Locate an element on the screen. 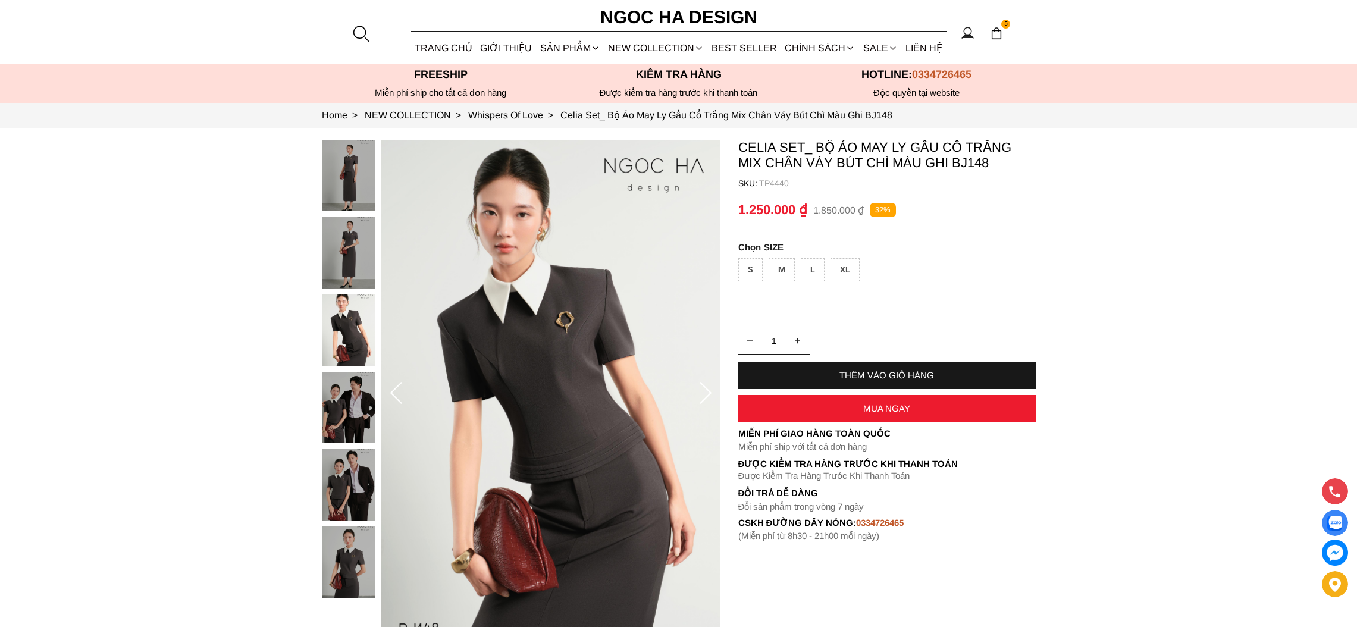 The image size is (1357, 627). img: Celia Set_ Bộ Áo May Ly Gấu Cổ Trắng Mix Chân Váy Bút Chì Màu Ghi BJ148_mini_2 is located at coordinates (349, 330).